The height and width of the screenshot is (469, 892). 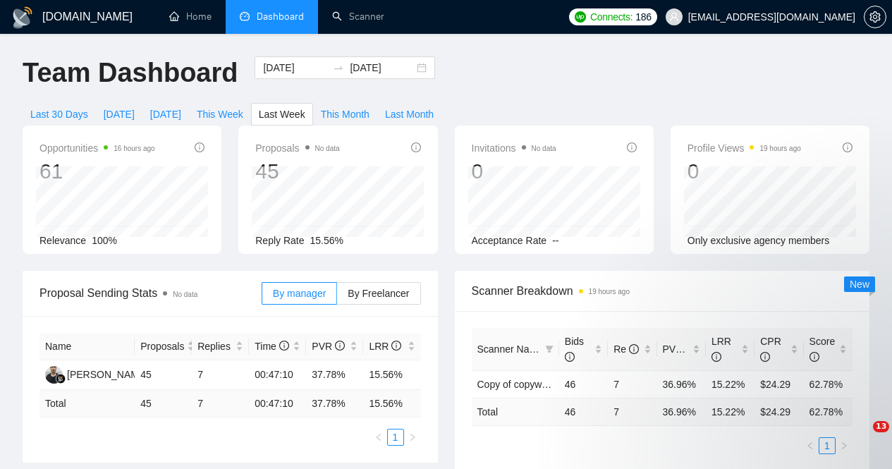 What do you see at coordinates (295, 68) in the screenshot?
I see `input: Start date` at bounding box center [295, 68].